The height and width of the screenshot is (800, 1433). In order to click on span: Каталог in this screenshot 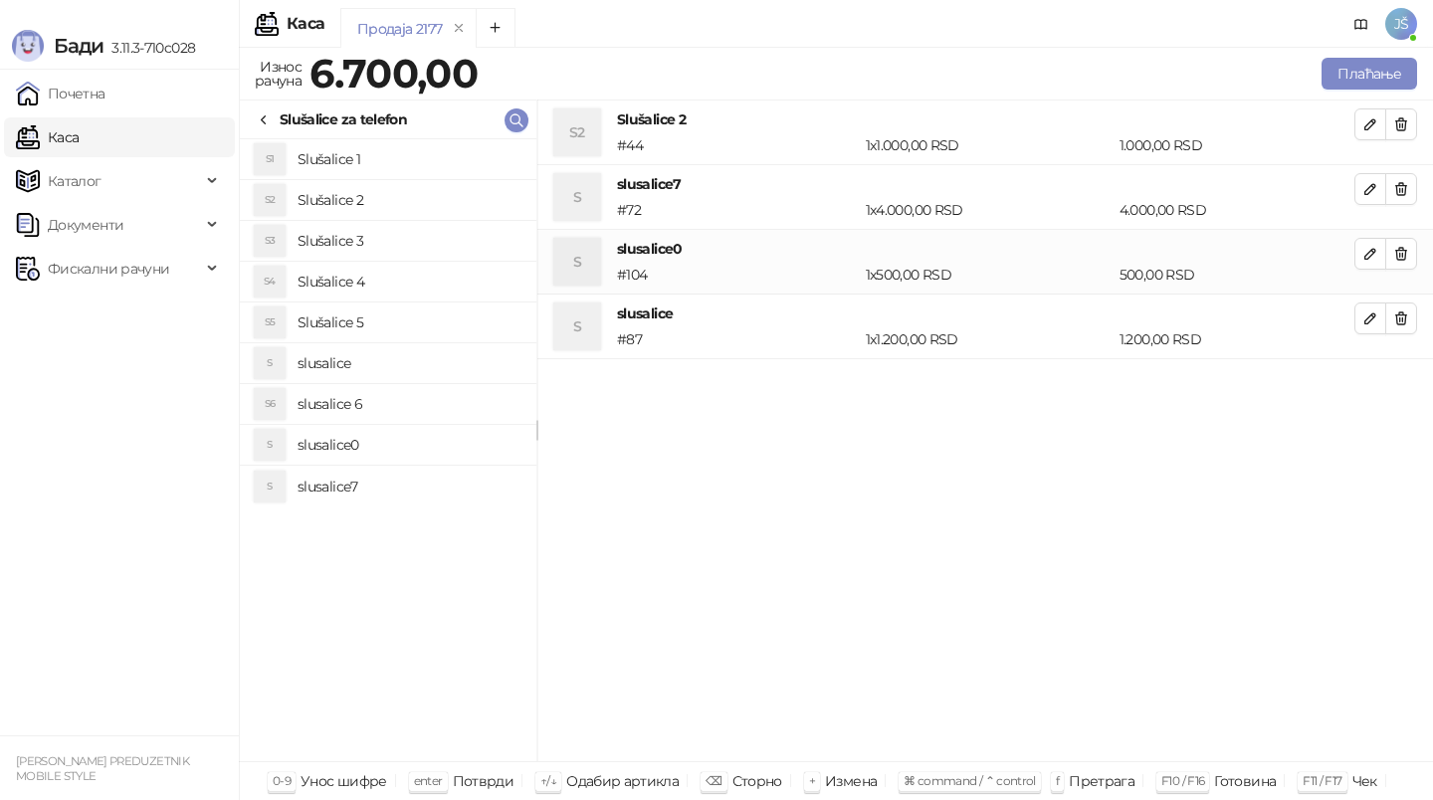, I will do `click(75, 181)`.